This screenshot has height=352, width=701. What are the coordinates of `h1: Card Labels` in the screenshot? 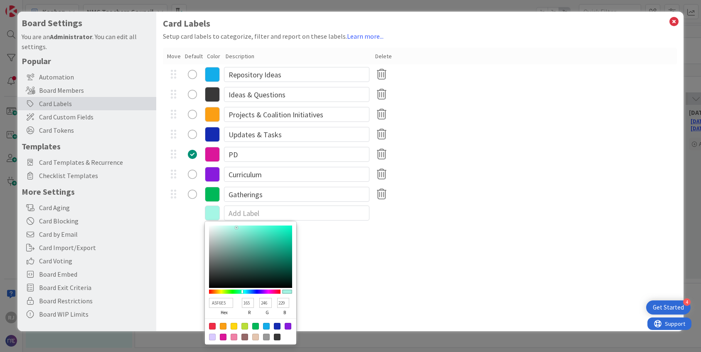 It's located at (420, 23).